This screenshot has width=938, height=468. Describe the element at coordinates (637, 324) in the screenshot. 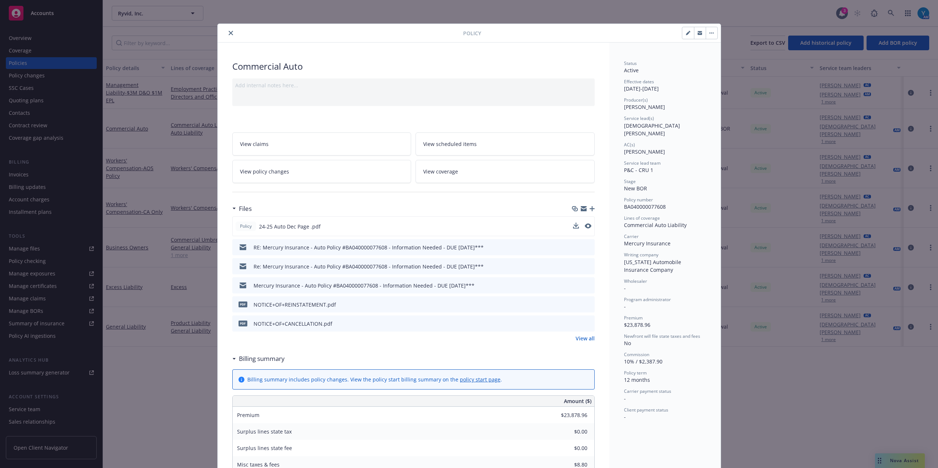

I see `span: $23,878.96` at that location.